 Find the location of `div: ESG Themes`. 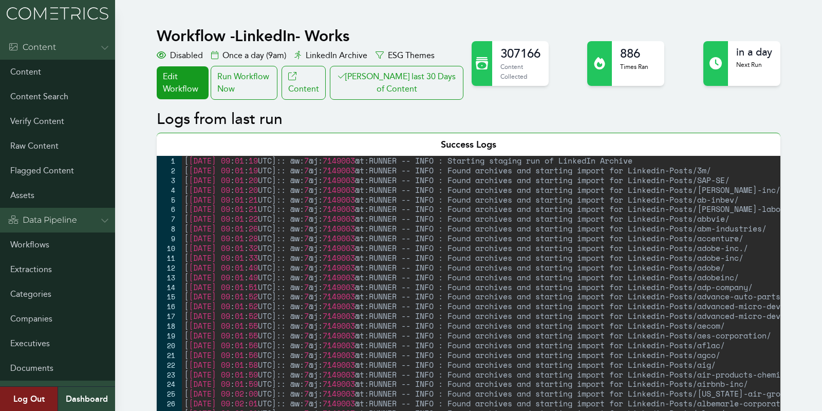

div: ESG Themes is located at coordinates (405, 55).